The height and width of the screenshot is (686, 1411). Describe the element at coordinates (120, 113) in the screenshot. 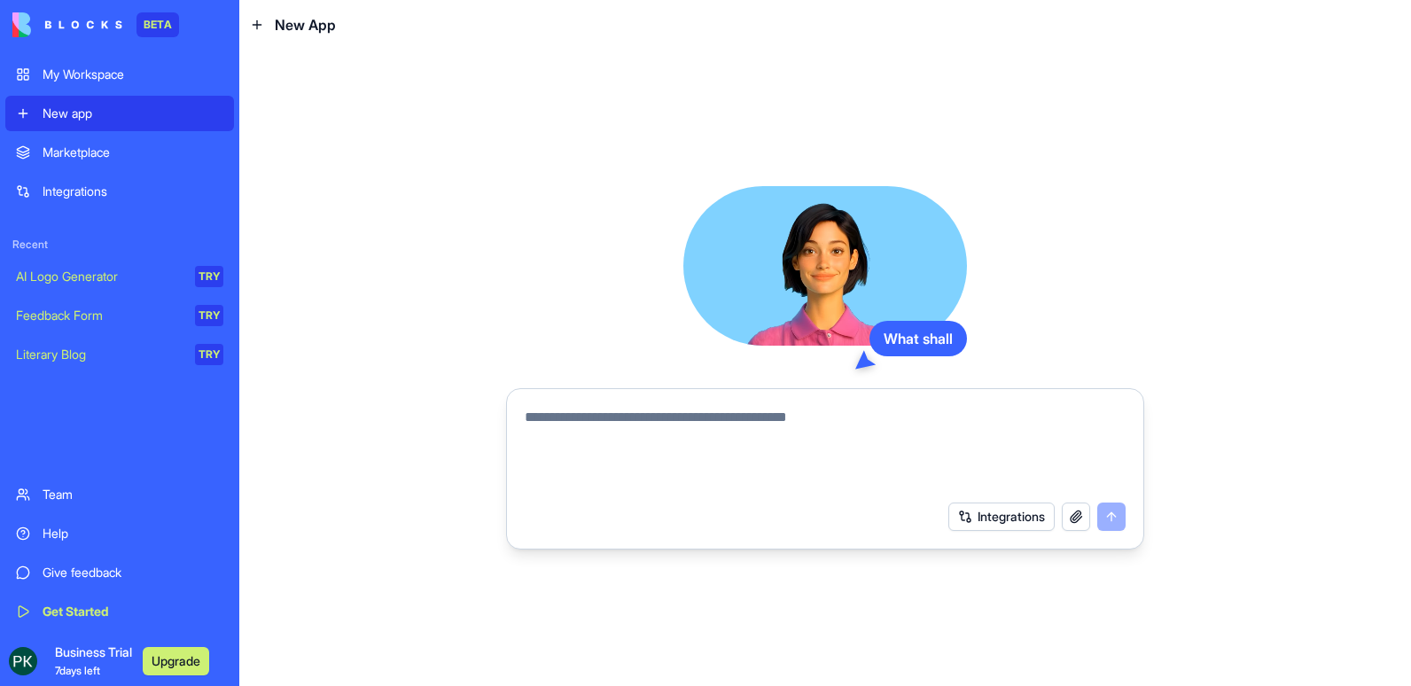

I see `a: New app` at that location.